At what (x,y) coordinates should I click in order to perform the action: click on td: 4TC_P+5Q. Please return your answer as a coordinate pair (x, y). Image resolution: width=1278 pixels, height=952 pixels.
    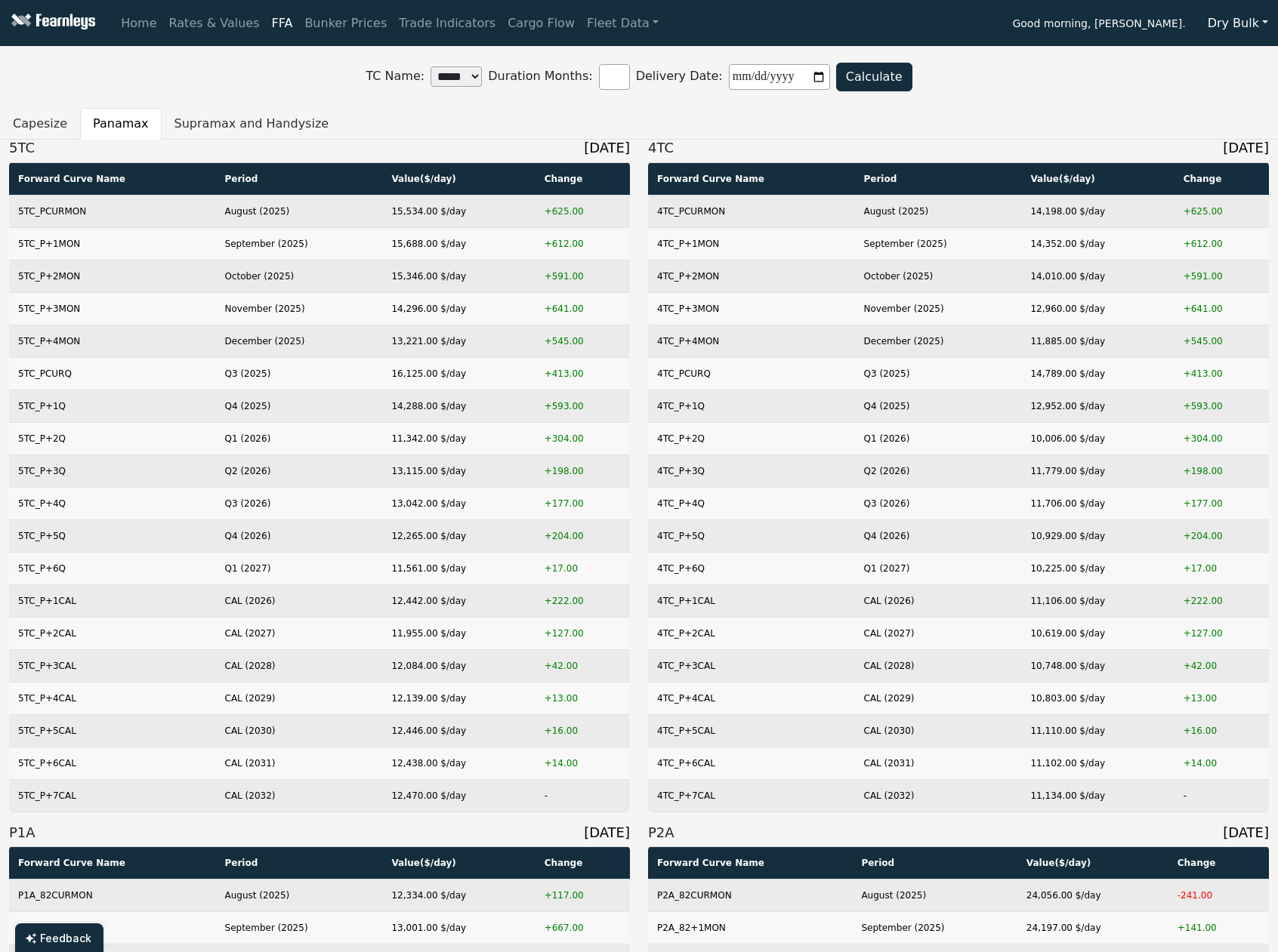
    Looking at the image, I should click on (752, 535).